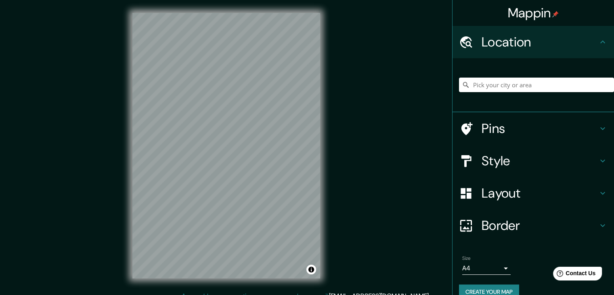  I want to click on canvas: Map, so click(226, 145).